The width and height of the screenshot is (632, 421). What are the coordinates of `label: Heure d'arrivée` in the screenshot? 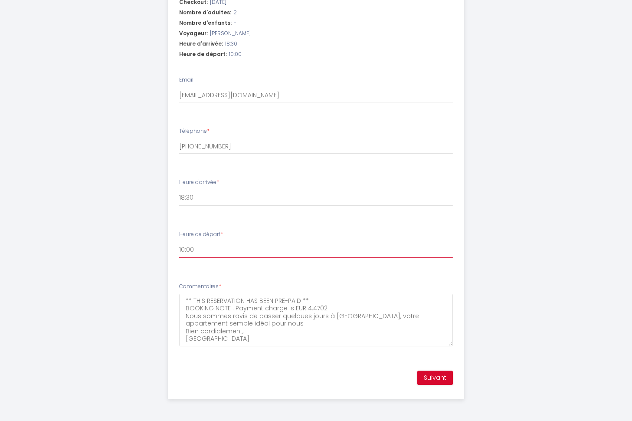 It's located at (199, 182).